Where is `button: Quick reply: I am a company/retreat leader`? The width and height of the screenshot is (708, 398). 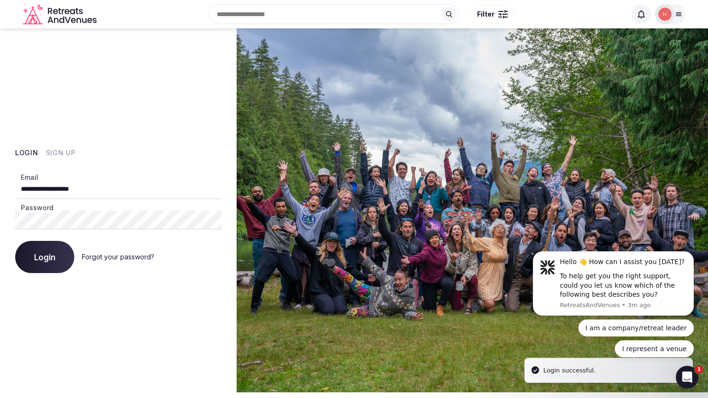
button: Quick reply: I am a company/retreat leader is located at coordinates (117, 85).